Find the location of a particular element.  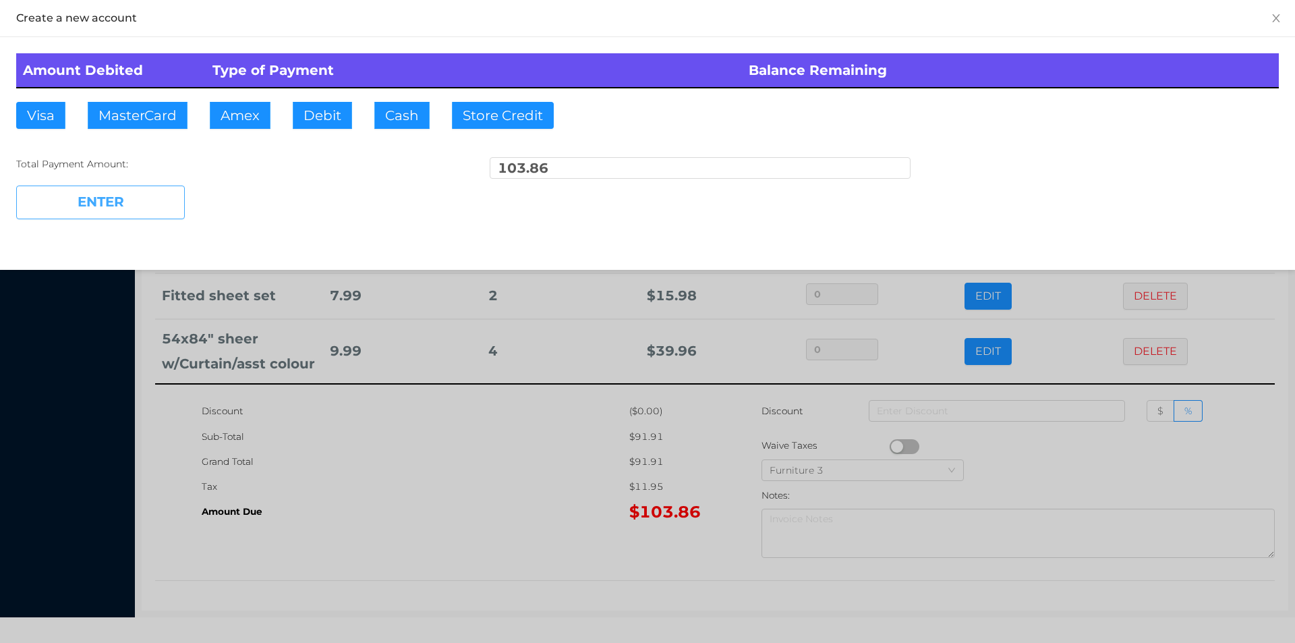

button: Visa is located at coordinates (40, 115).